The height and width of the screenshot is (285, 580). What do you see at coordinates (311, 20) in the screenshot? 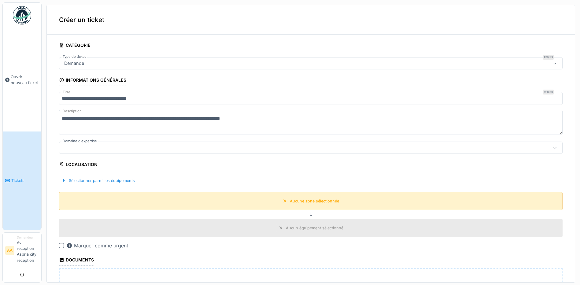
I see `div: Créer un ticket` at bounding box center [311, 20].